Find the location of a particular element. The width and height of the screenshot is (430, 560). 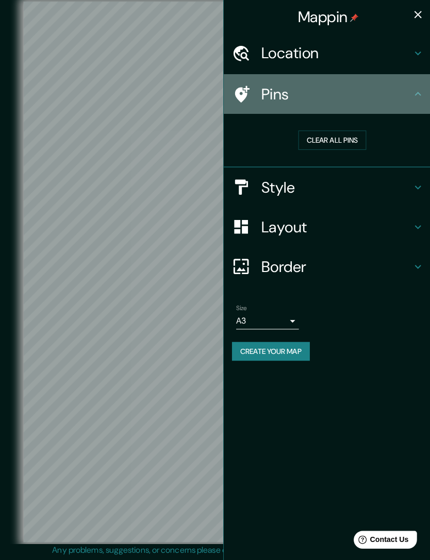

div: A3 is located at coordinates (267, 317).